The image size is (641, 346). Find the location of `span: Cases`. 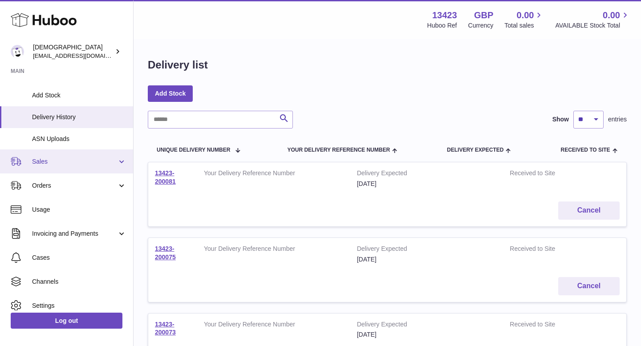

span: Cases is located at coordinates (79, 258).